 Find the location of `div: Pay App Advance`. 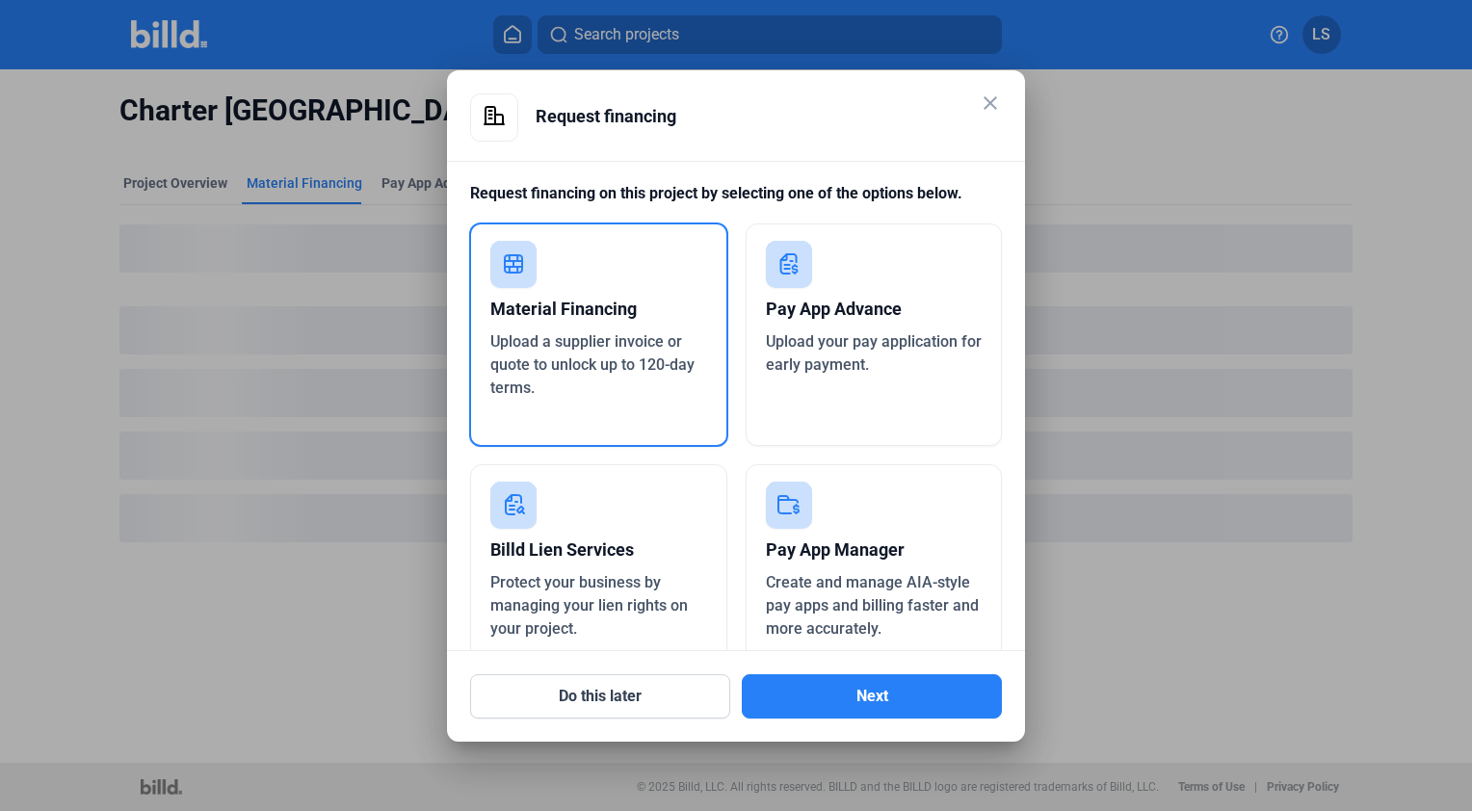

div: Pay App Advance is located at coordinates (874, 309).